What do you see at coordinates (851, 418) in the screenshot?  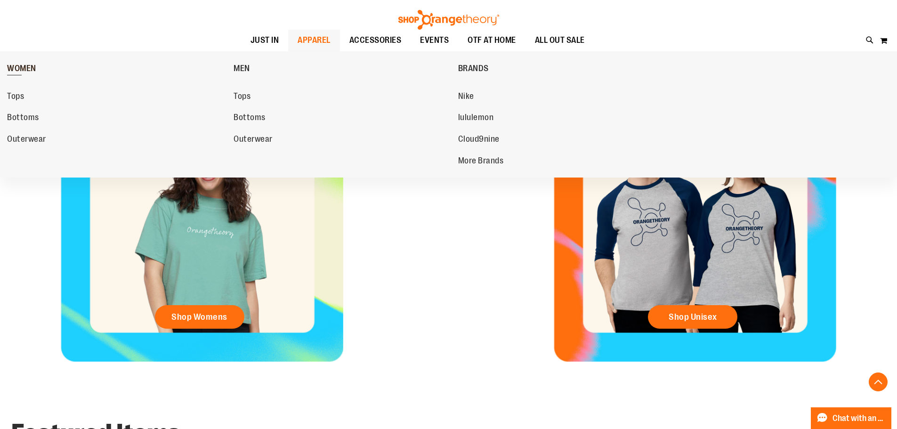 I see `button: Chat with an Expert` at bounding box center [851, 418].